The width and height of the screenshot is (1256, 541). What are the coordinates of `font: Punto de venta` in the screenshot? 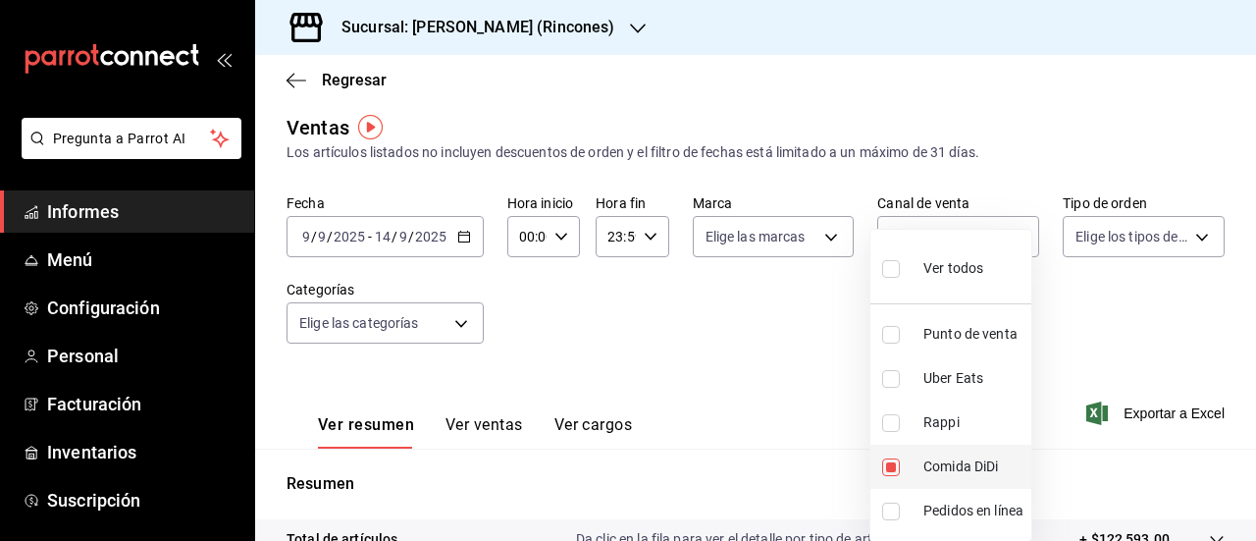 It's located at (971, 334).